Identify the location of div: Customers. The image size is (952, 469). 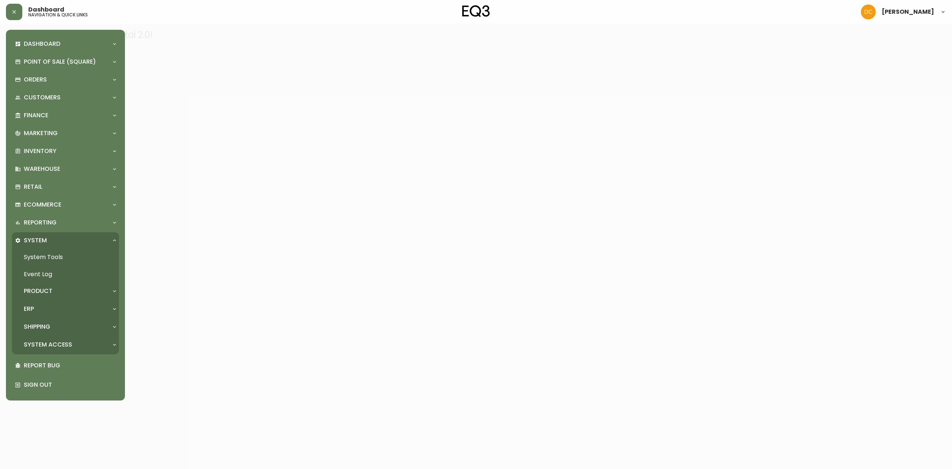
(65, 97).